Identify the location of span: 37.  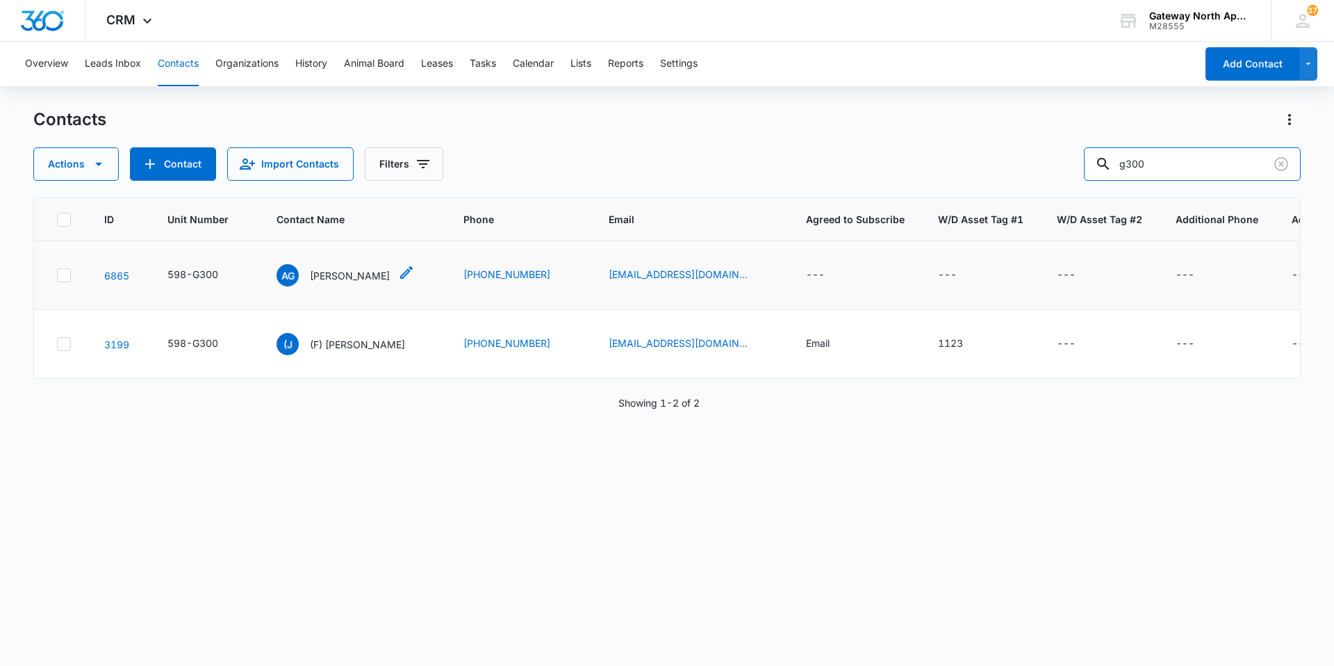
(1313, 10).